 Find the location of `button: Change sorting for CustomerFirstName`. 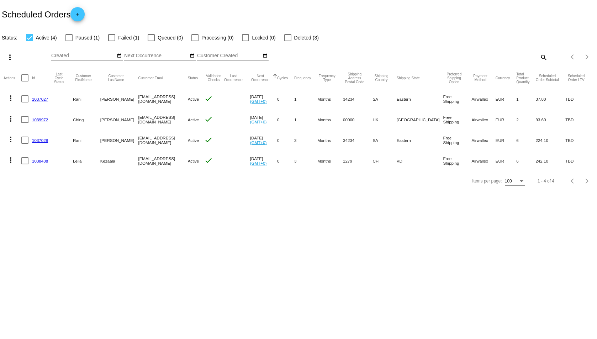

button: Change sorting for CustomerFirstName is located at coordinates (83, 78).